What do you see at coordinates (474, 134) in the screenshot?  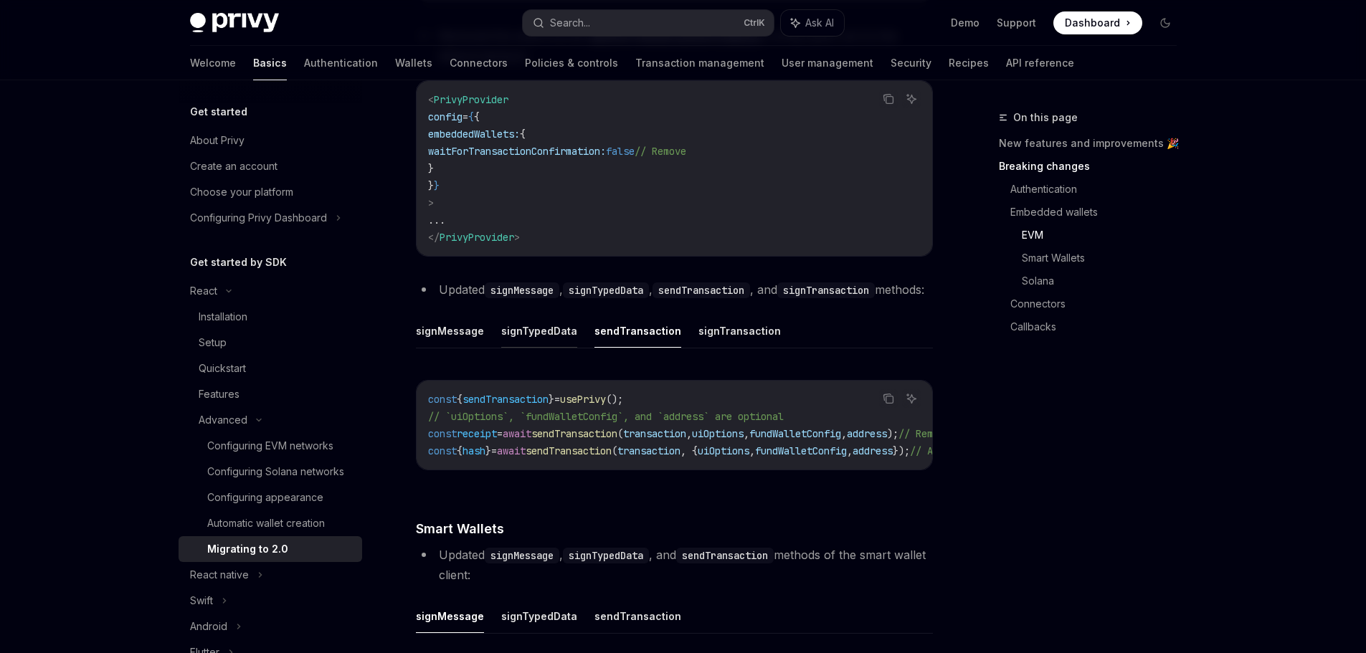 I see `span: embeddedWallets:` at bounding box center [474, 134].